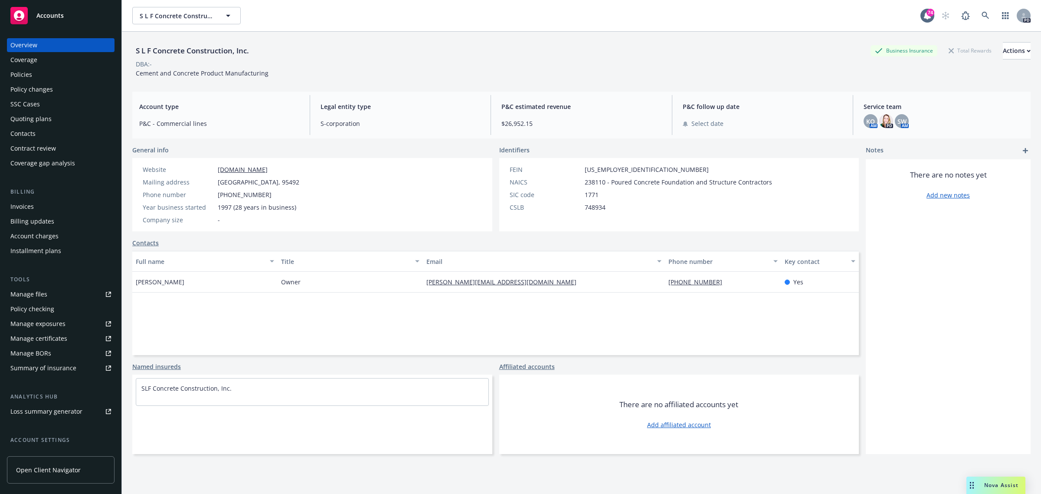 The height and width of the screenshot is (494, 1041). Describe the element at coordinates (1026, 151) in the screenshot. I see `a: add` at that location.